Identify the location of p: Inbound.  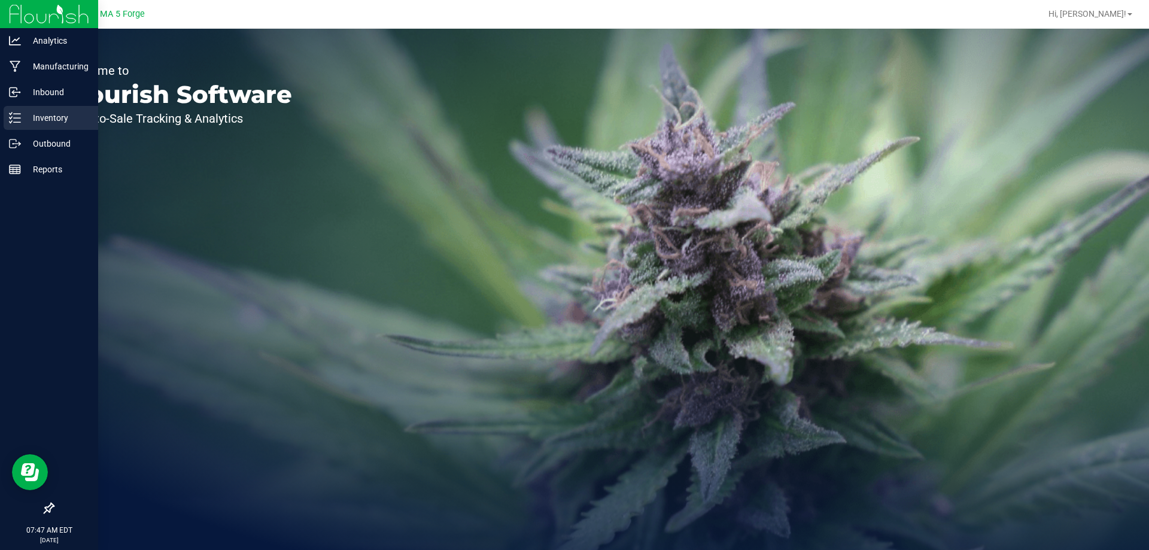
(57, 92).